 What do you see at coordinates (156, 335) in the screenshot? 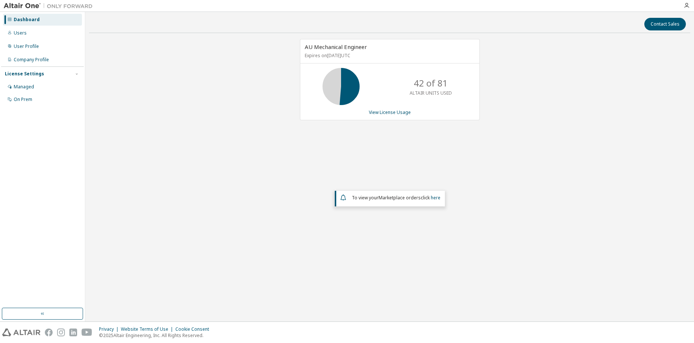
I see `p: © 2025 Altair Engineering, Inc. All Rights Reserved.` at bounding box center [156, 335].